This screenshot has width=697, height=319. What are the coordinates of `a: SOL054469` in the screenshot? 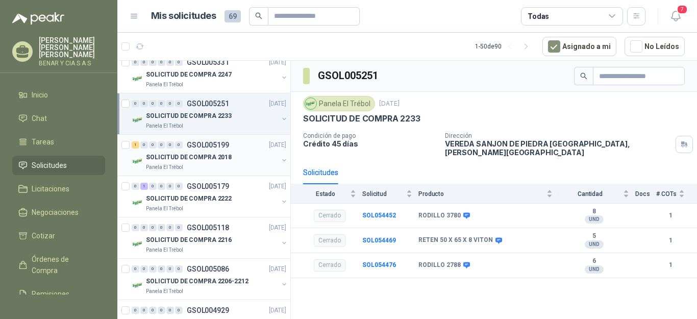 It's located at (379, 240).